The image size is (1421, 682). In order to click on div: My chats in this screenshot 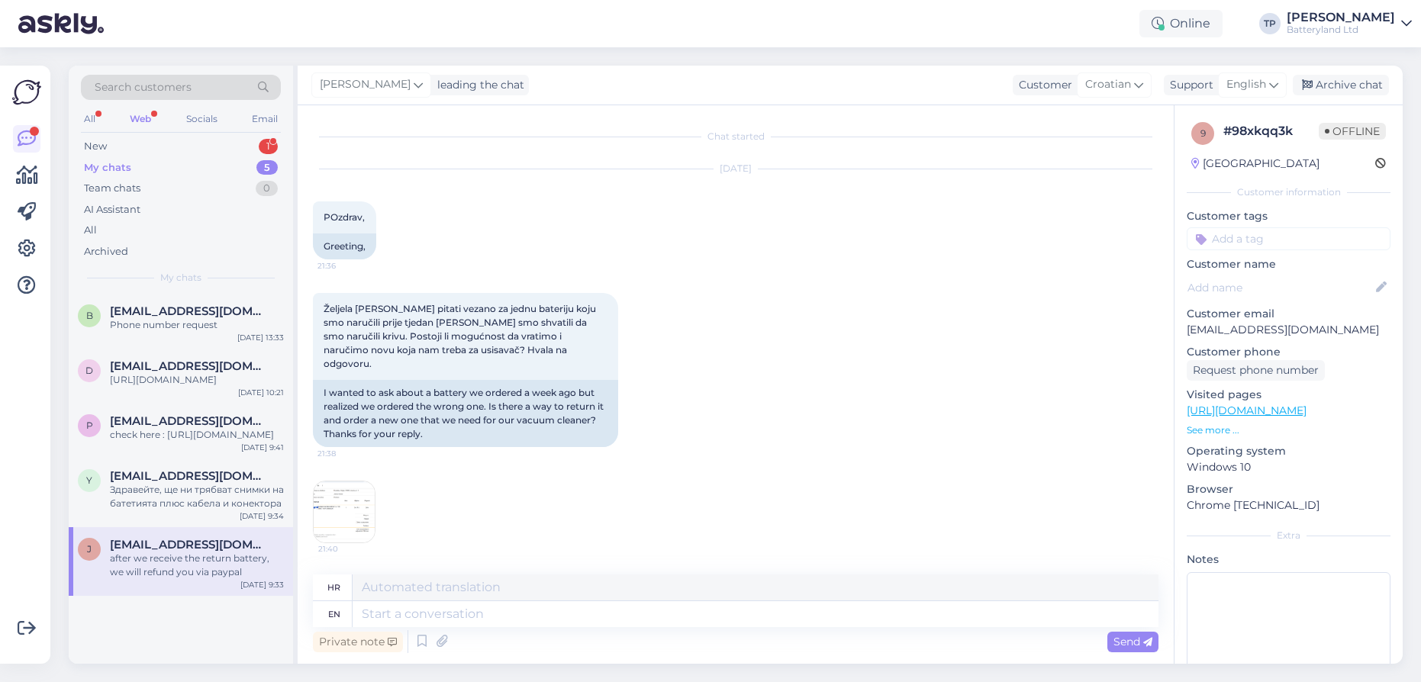, I will do `click(108, 168)`.